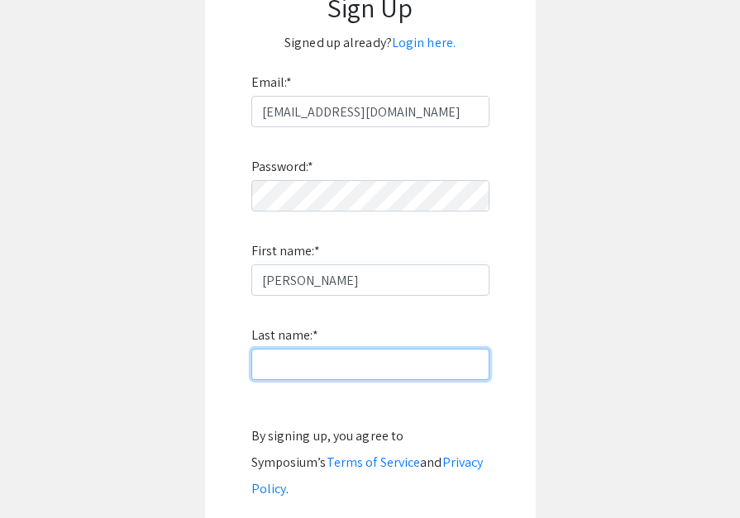 The image size is (740, 518). What do you see at coordinates (284, 336) in the screenshot?
I see `label: Last name:` at bounding box center [284, 336].